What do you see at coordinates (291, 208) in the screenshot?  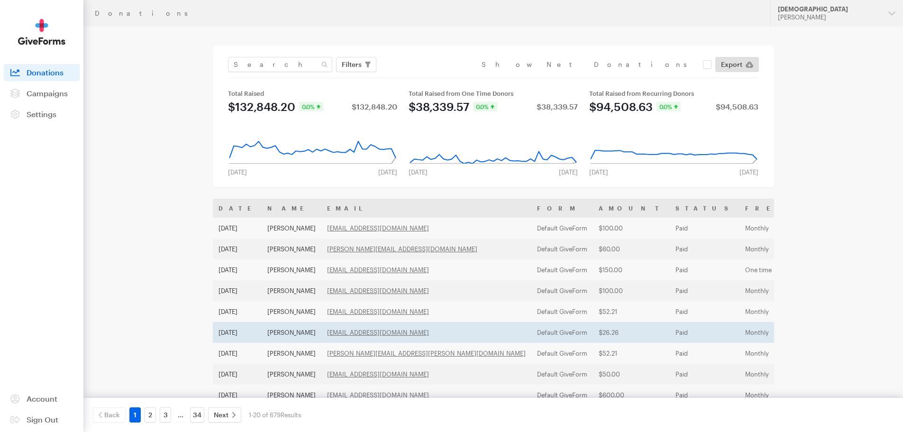 I see `th: Name` at bounding box center [291, 208].